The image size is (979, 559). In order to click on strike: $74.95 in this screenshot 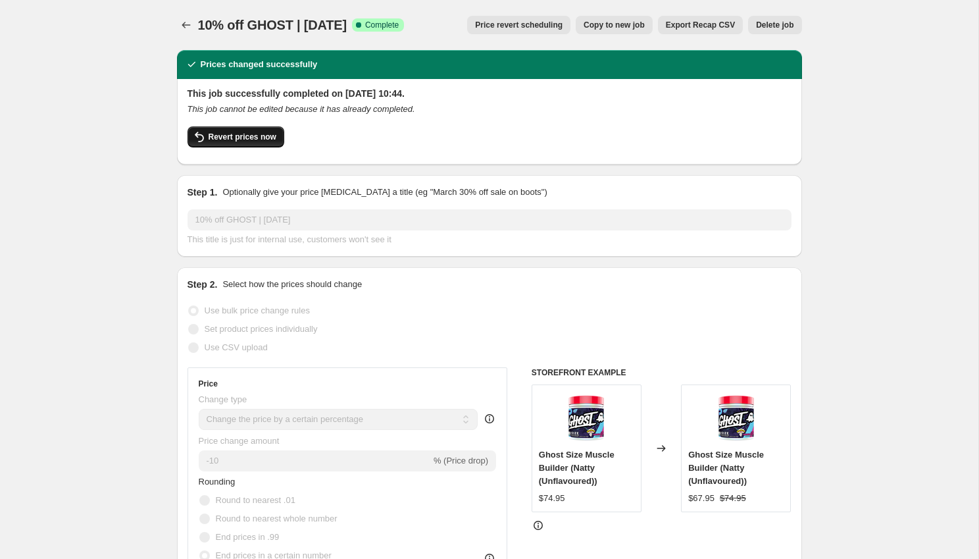, I will do `click(733, 498)`.